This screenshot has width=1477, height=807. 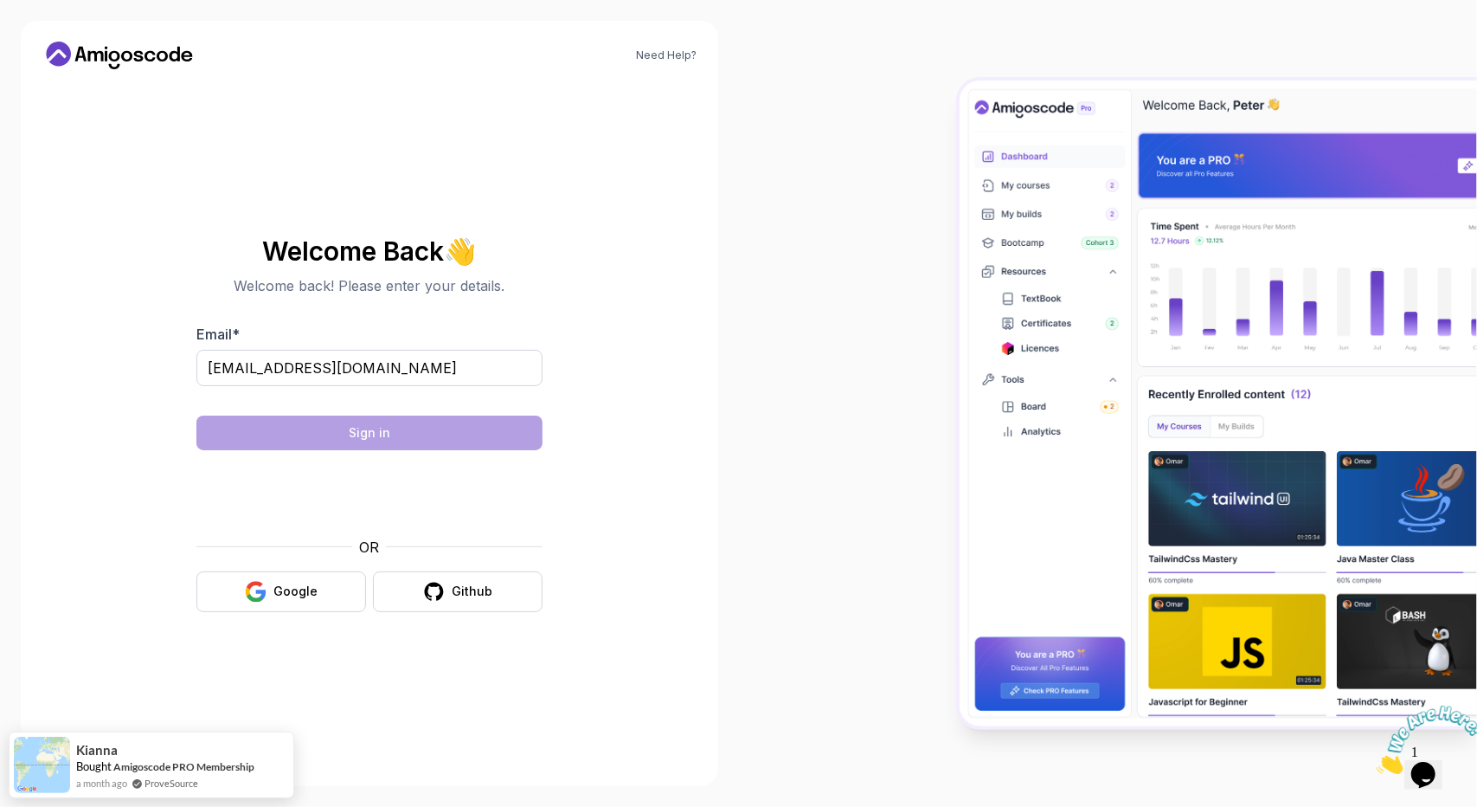 What do you see at coordinates (370, 286) in the screenshot?
I see `p: Welcome back! Please enter your details.` at bounding box center [370, 286].